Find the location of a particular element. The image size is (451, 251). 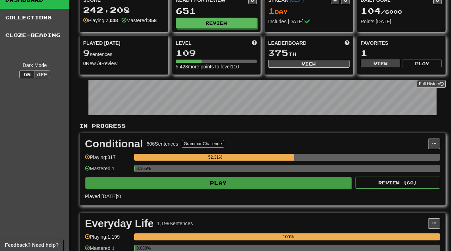

div: 100% is located at coordinates (289, 237).